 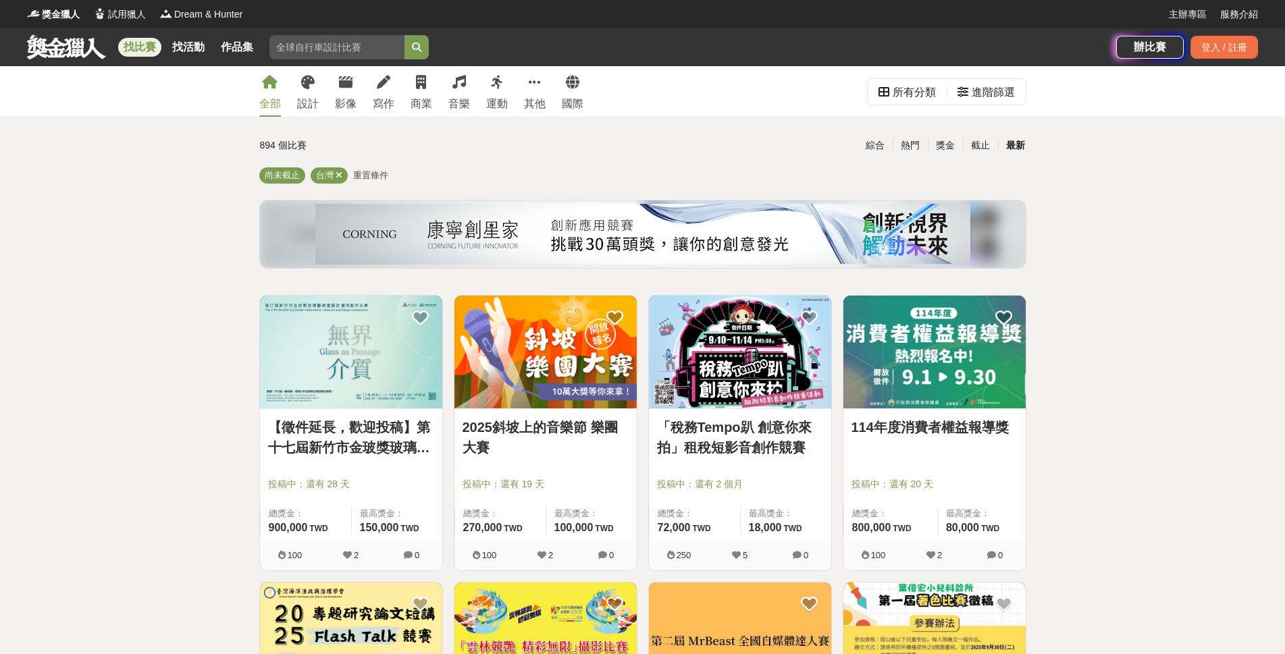 I want to click on div: 音樂, so click(x=459, y=104).